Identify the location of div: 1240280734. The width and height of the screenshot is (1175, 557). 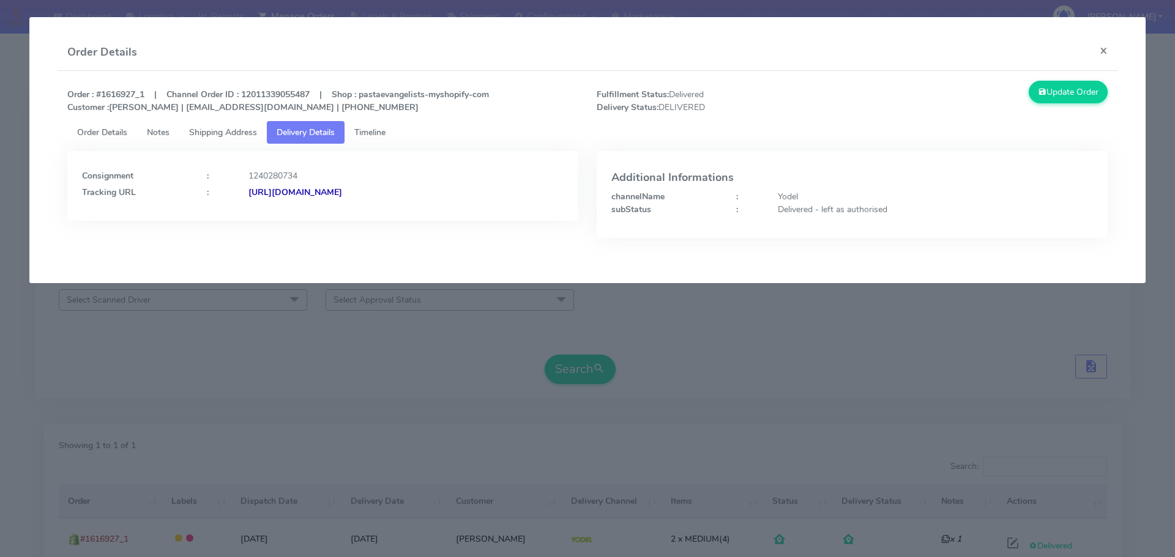
(406, 176).